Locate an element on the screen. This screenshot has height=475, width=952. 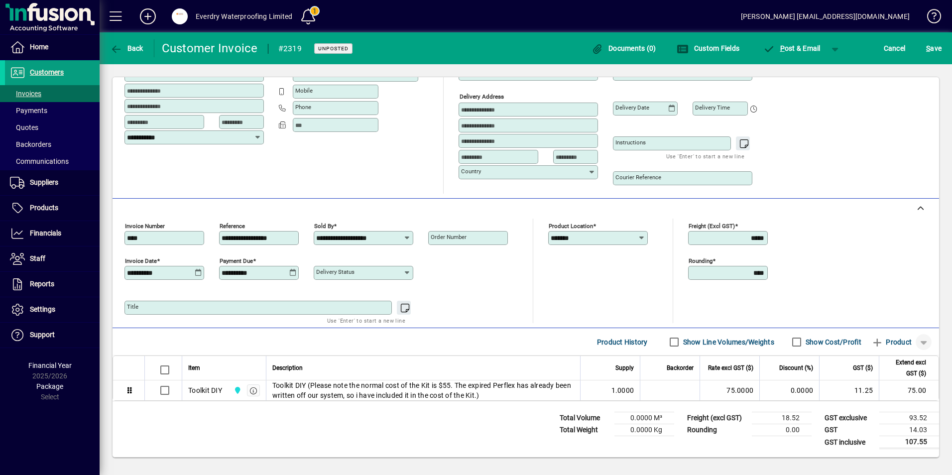
button: Product is located at coordinates (891, 342).